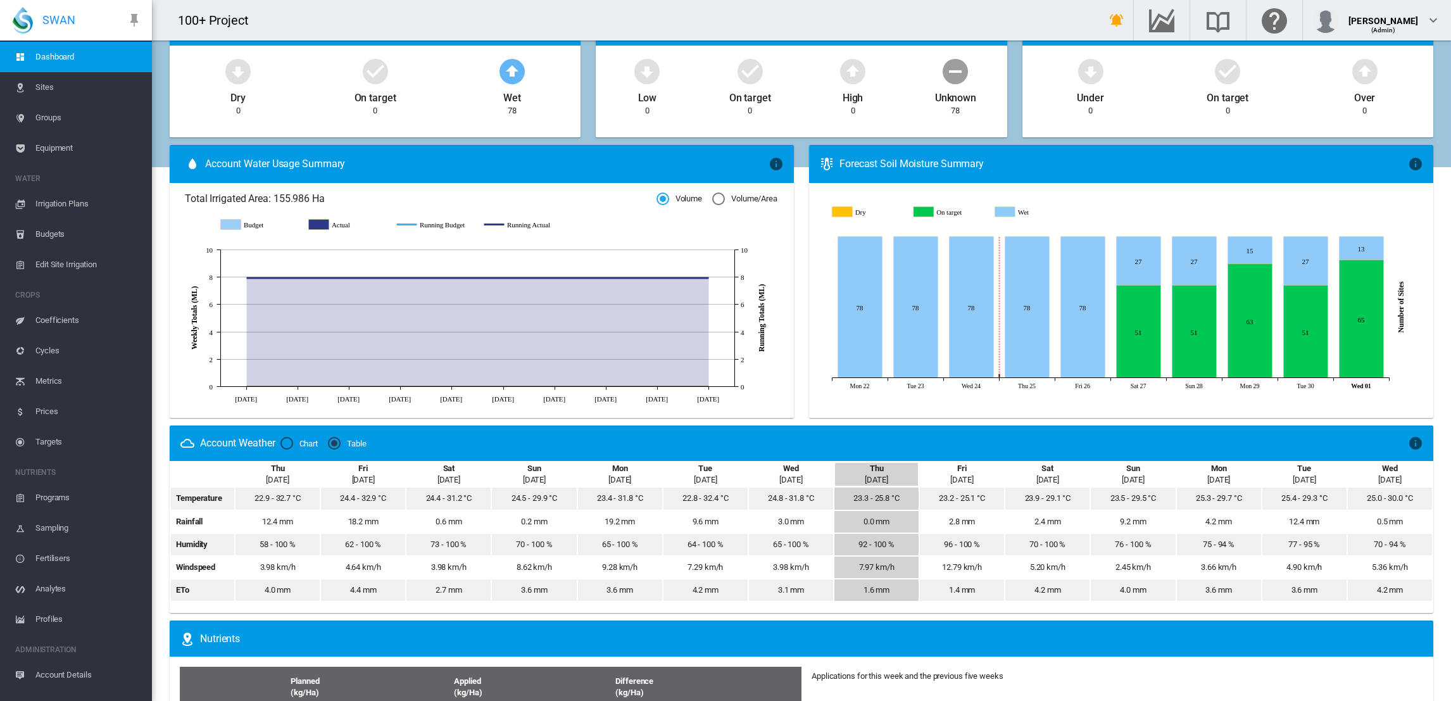 The image size is (1451, 701). What do you see at coordinates (657, 386) in the screenshot?
I see `circle: Running Budget Sep 17 0` at bounding box center [657, 386].